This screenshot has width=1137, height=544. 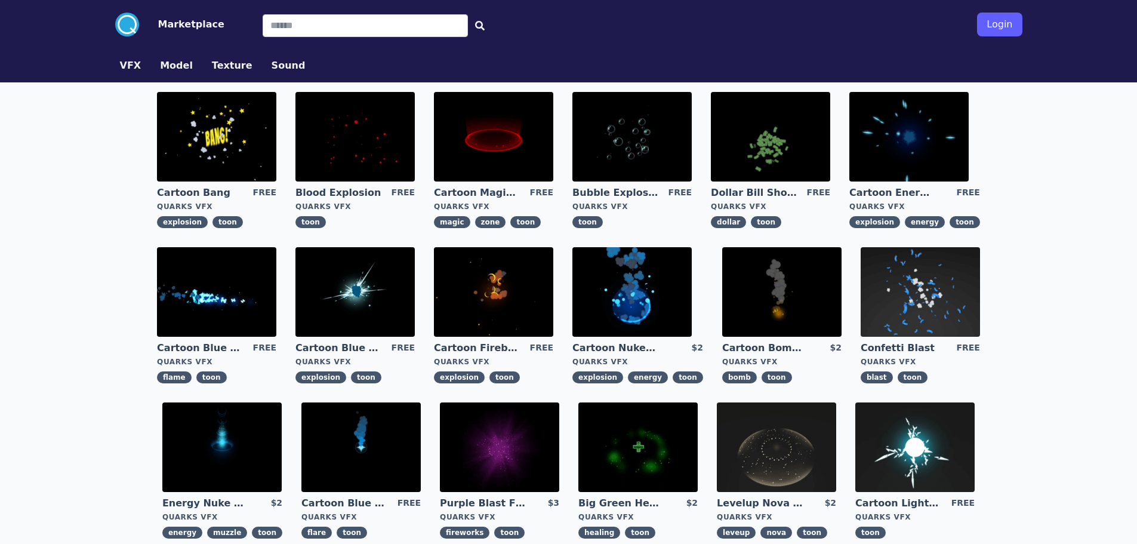 I want to click on span: bomb, so click(x=740, y=377).